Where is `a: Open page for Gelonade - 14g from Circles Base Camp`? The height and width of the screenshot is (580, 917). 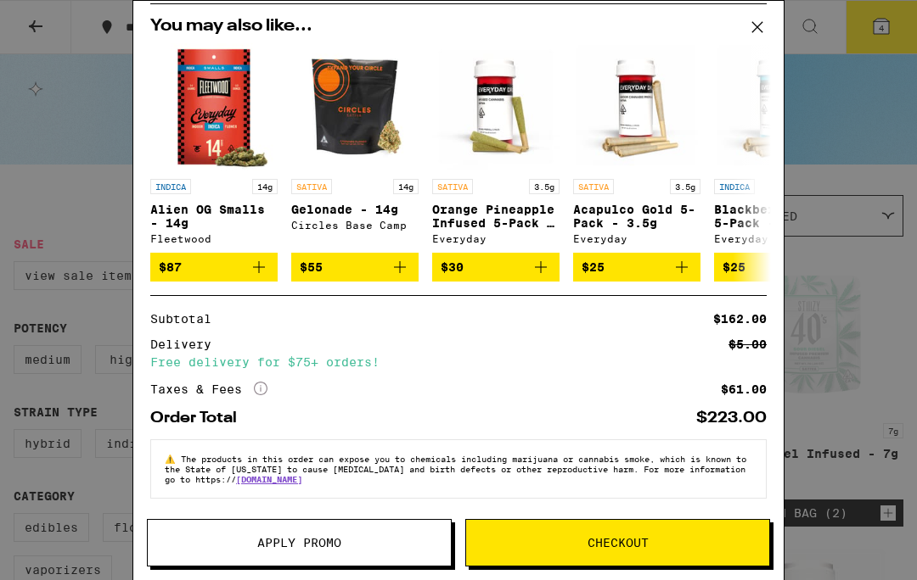
a: Open page for Gelonade - 14g from Circles Base Camp is located at coordinates (355, 148).